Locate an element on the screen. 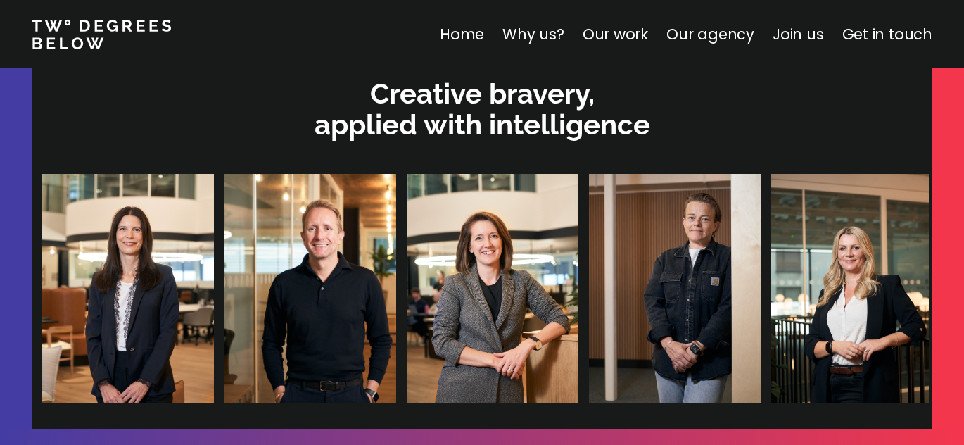 Image resolution: width=964 pixels, height=445 pixels. img: Dani is located at coordinates (674, 288).